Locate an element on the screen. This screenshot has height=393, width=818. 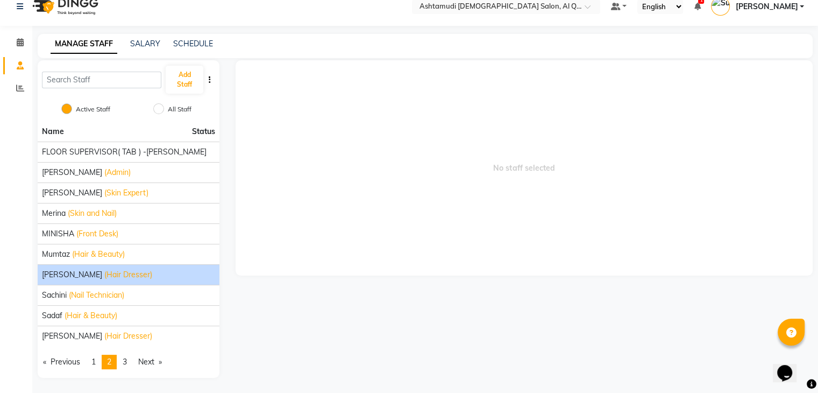
span: Merina is located at coordinates (54, 213).